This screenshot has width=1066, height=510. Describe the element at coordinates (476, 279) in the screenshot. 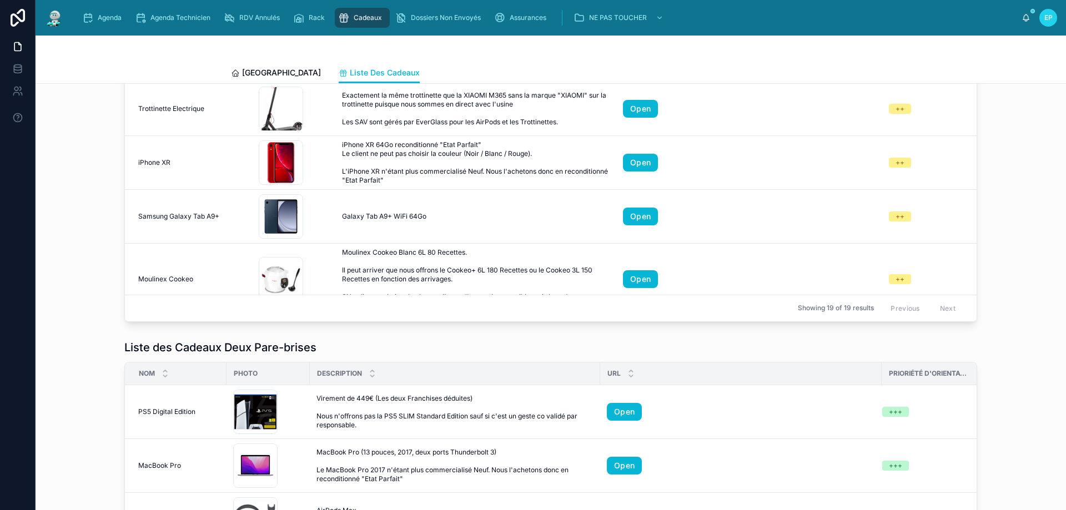

I see `span: Moulinex Cookeo Blanc 6L 80 Recettes. Il peut arriver que nous offrons le Cookeo+ 6L 180 Recettes...` at that location.